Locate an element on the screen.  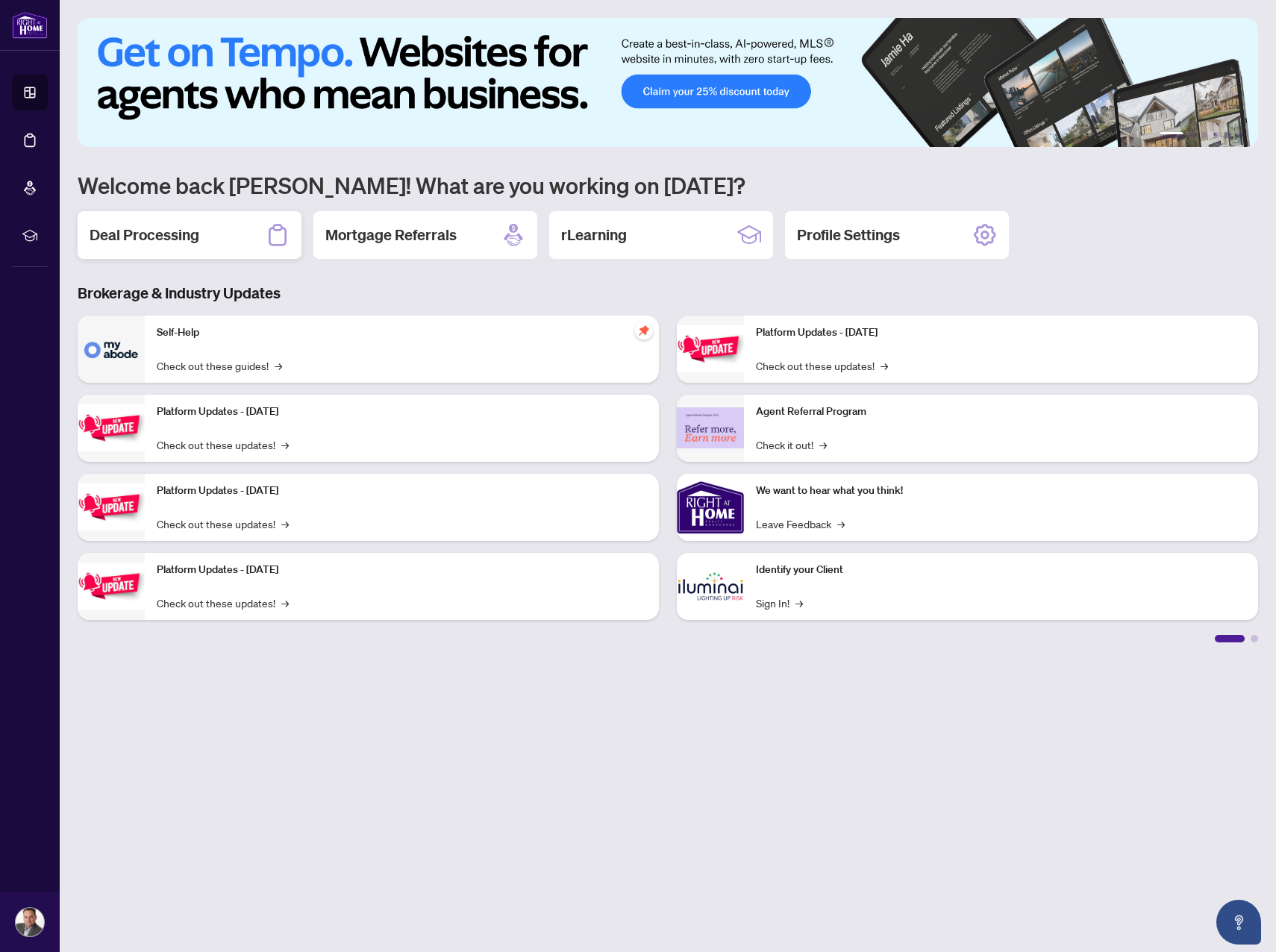
img: Platform Updates - June 23, 2025 is located at coordinates (710, 348).